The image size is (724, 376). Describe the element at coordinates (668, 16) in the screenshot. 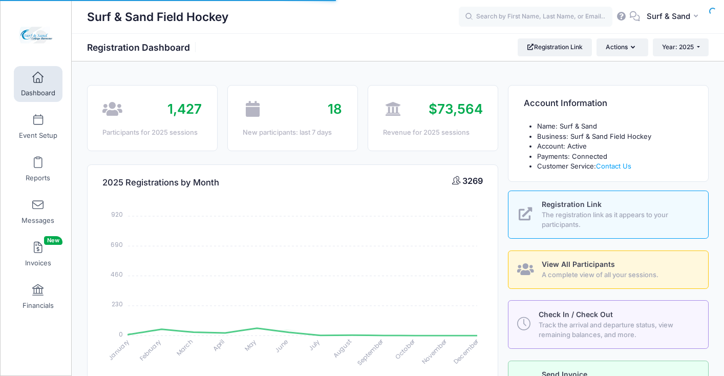

I see `span: Surf & Sand` at that location.